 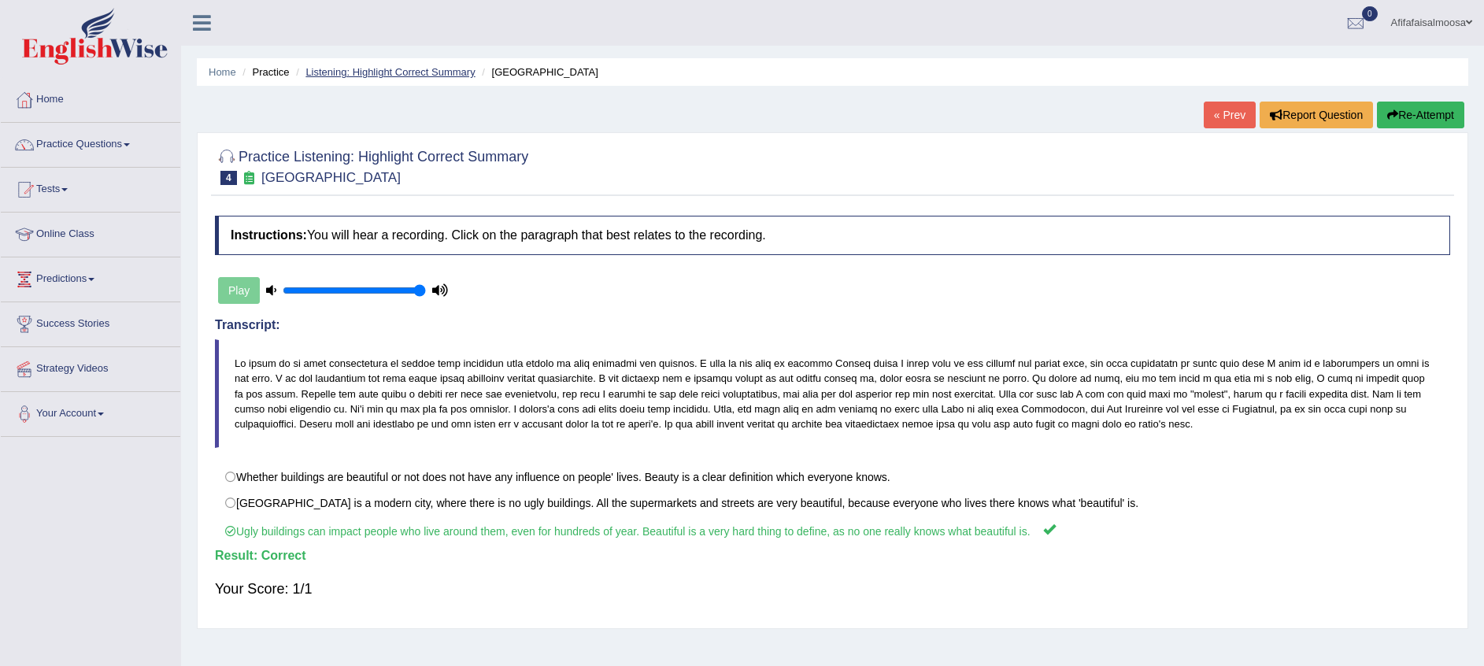 I want to click on button: Report Question, so click(x=1316, y=115).